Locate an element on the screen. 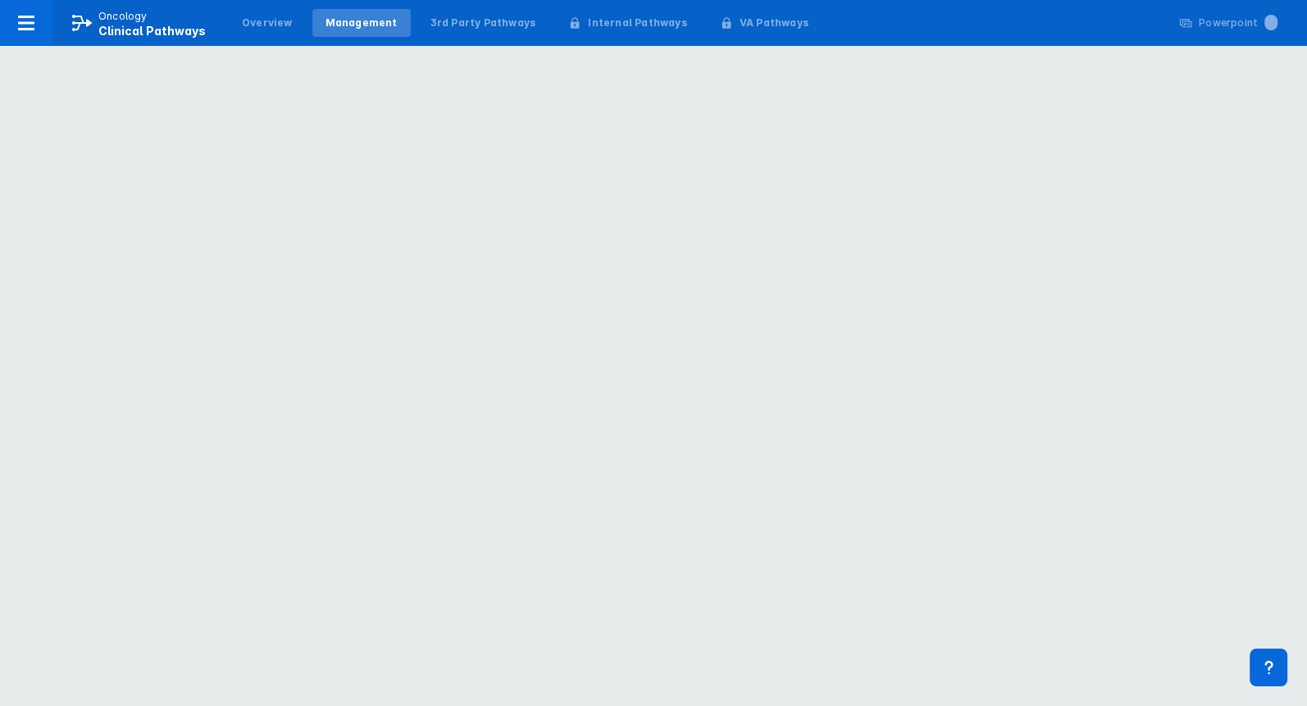  div: 3rd Party Pathways is located at coordinates (483, 23).